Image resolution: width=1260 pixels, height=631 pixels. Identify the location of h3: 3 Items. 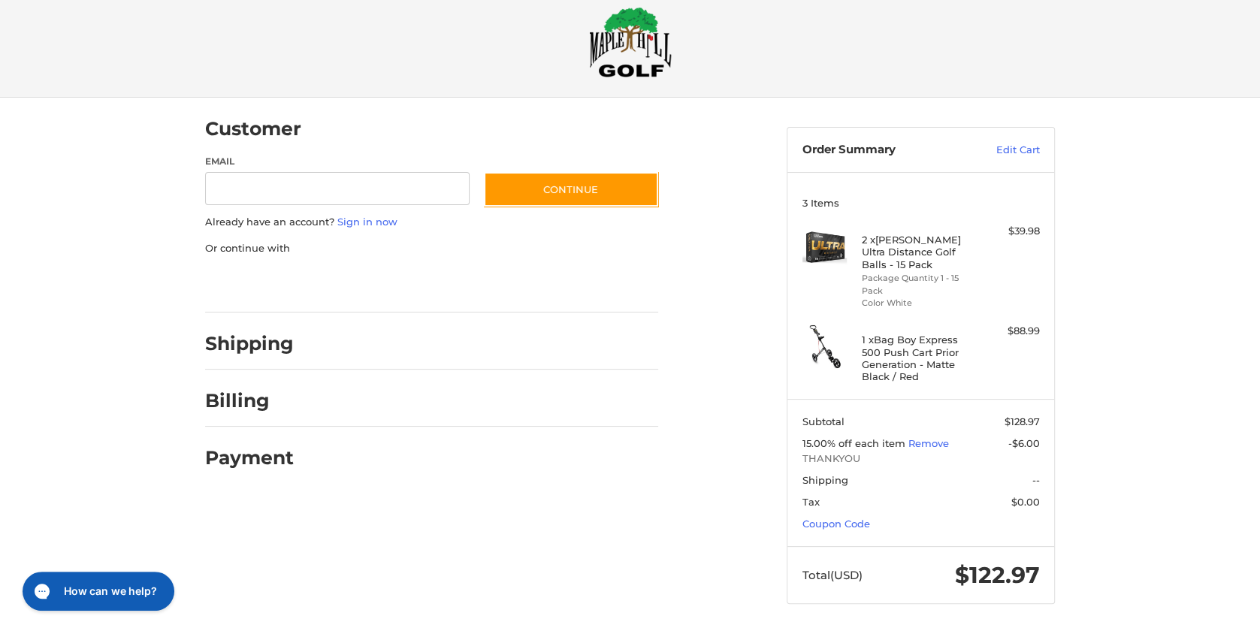
(921, 203).